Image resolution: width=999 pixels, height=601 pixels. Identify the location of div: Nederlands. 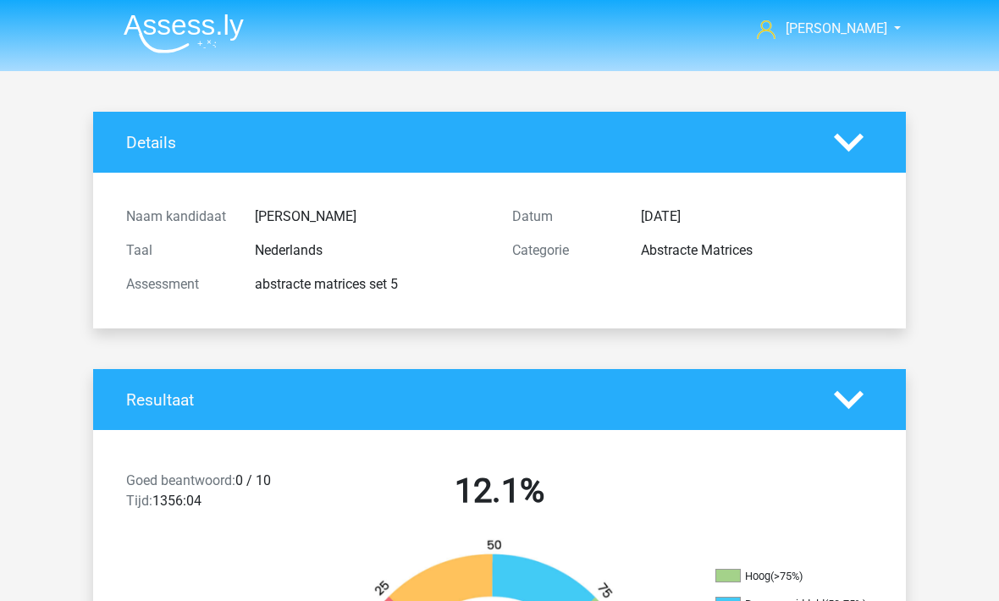
(371, 251).